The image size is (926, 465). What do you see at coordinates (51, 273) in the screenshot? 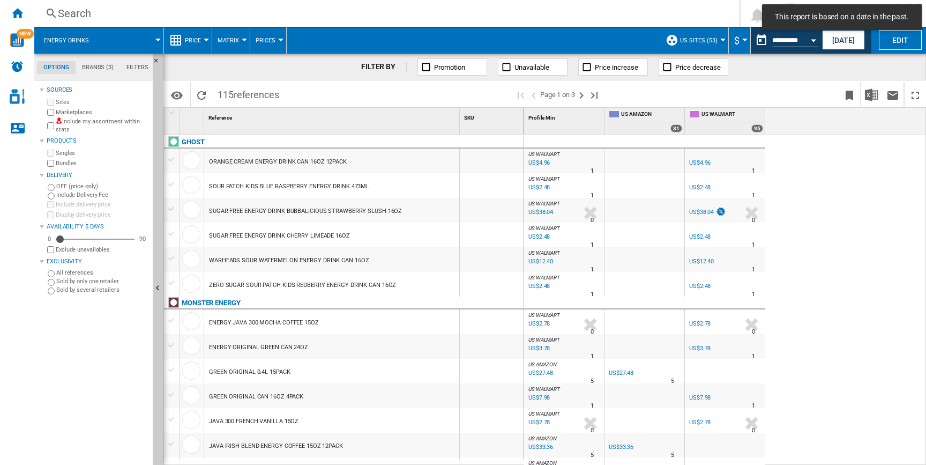
I see `input: All references` at bounding box center [51, 273].